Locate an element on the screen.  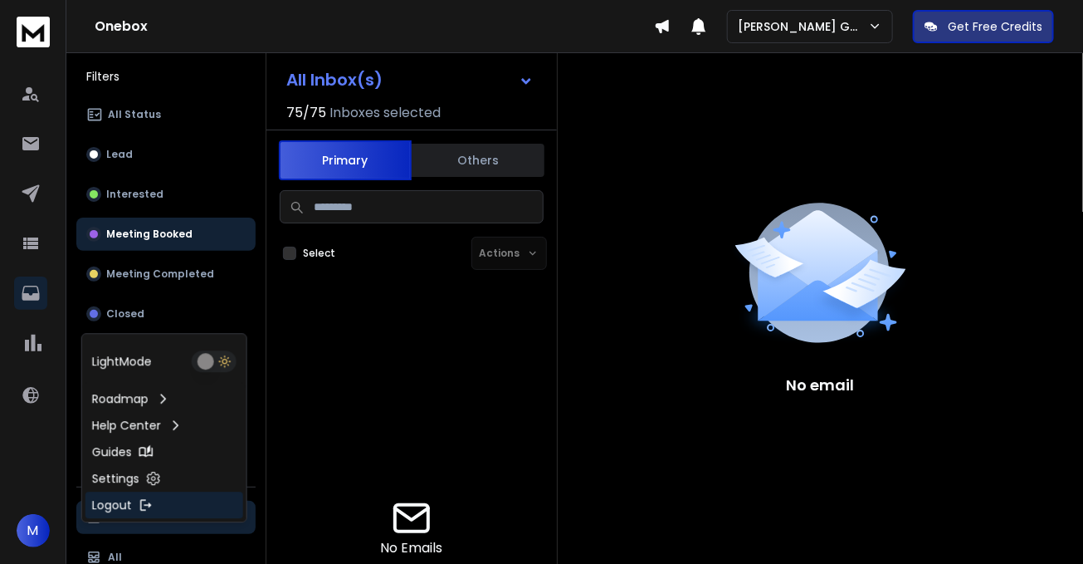
p: Interested is located at coordinates (134, 194).